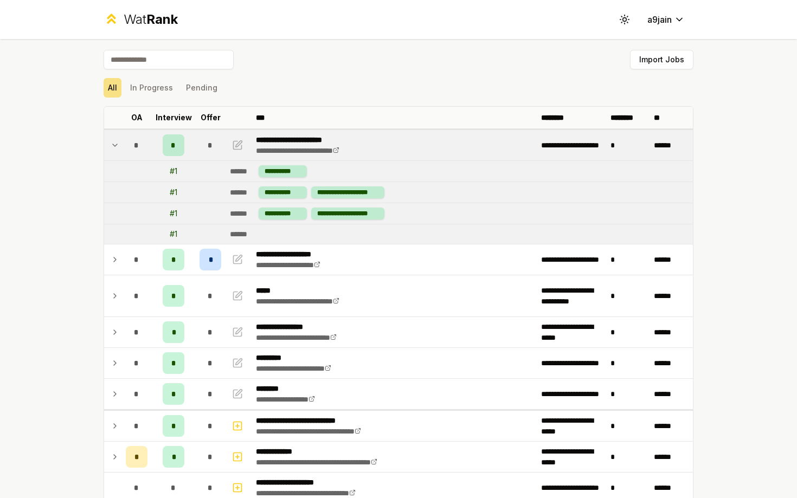 The width and height of the screenshot is (797, 498). What do you see at coordinates (151, 88) in the screenshot?
I see `button: In Progress` at bounding box center [151, 88].